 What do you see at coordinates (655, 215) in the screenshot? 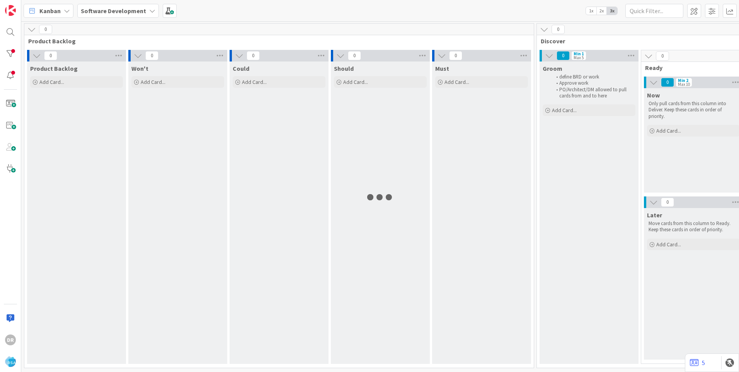
I see `span: Later` at bounding box center [655, 215].